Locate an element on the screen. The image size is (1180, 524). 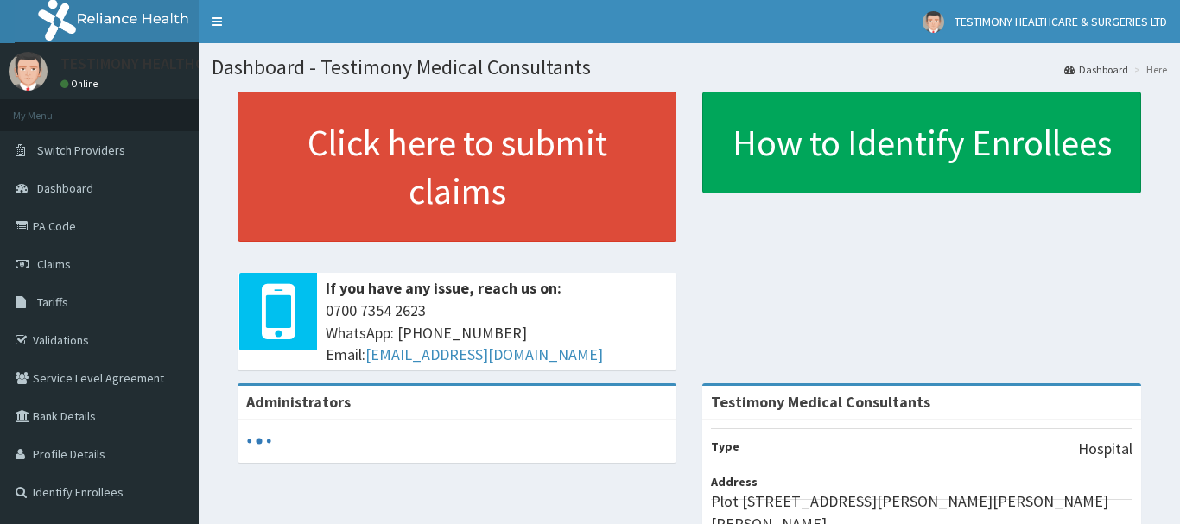
span: Dashboard is located at coordinates (65, 188).